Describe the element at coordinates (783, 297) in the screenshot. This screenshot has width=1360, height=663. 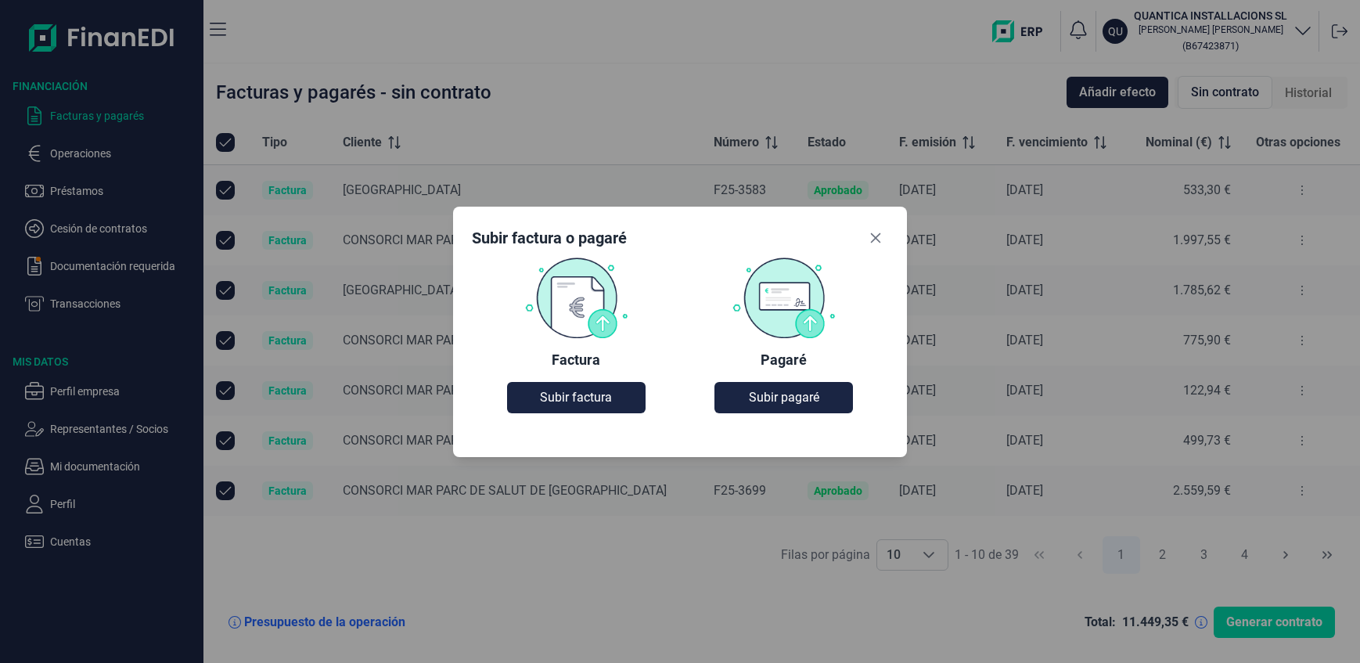
I see `img: Pagaré` at that location.